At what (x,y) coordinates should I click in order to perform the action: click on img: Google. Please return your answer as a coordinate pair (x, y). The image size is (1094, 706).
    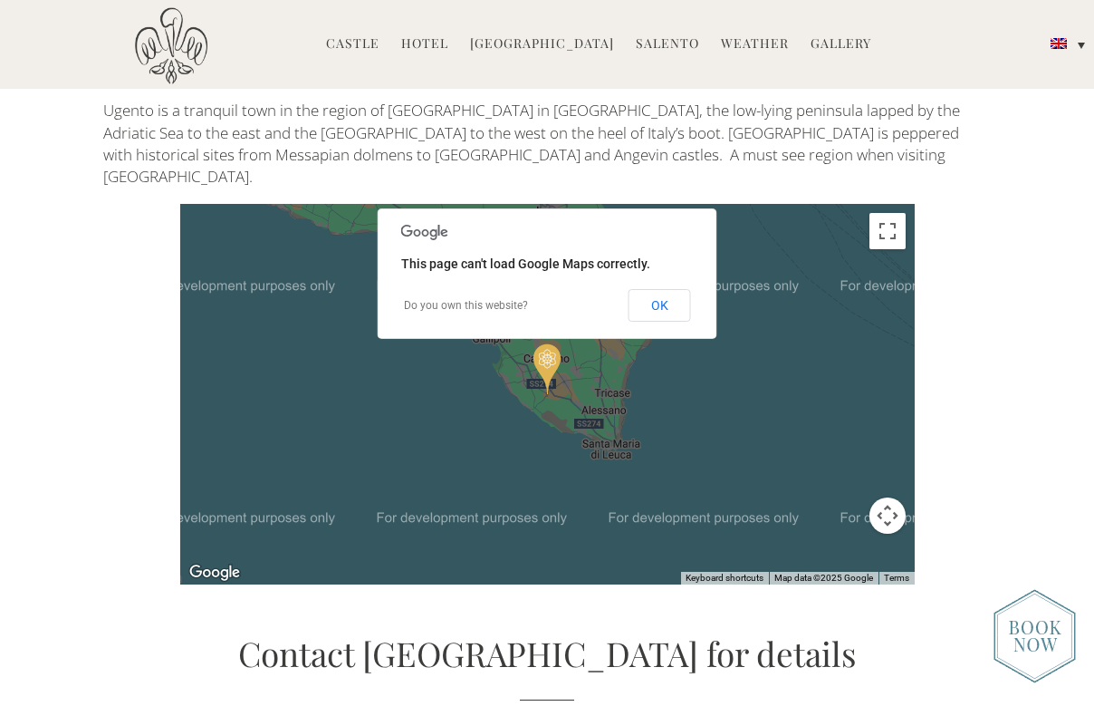
    Looking at the image, I should click on (215, 572).